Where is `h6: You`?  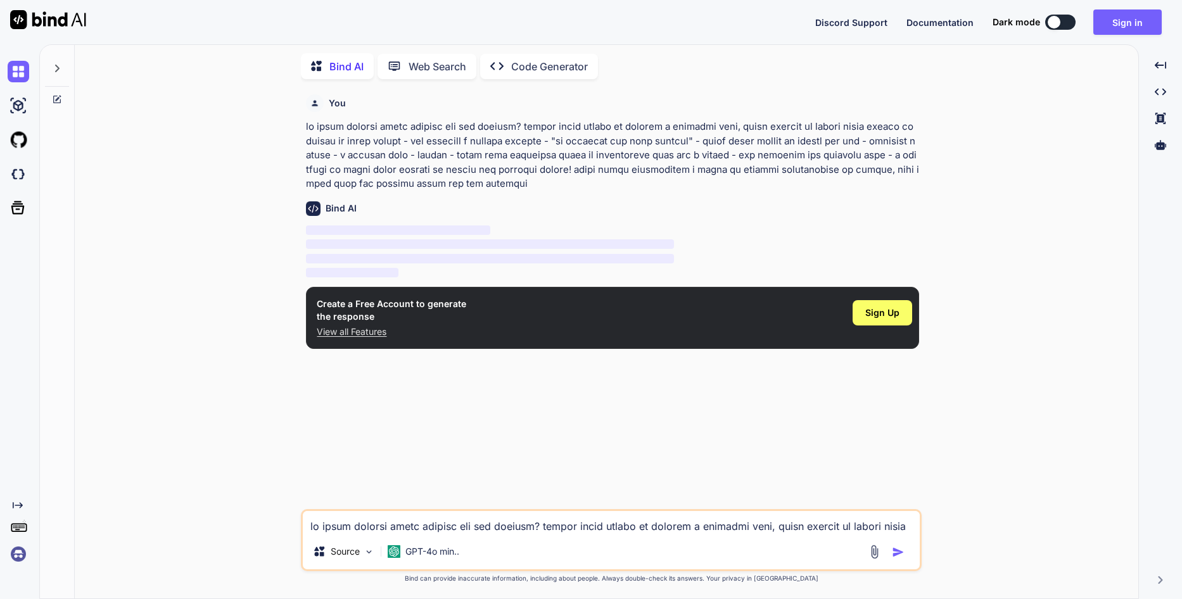 h6: You is located at coordinates (337, 103).